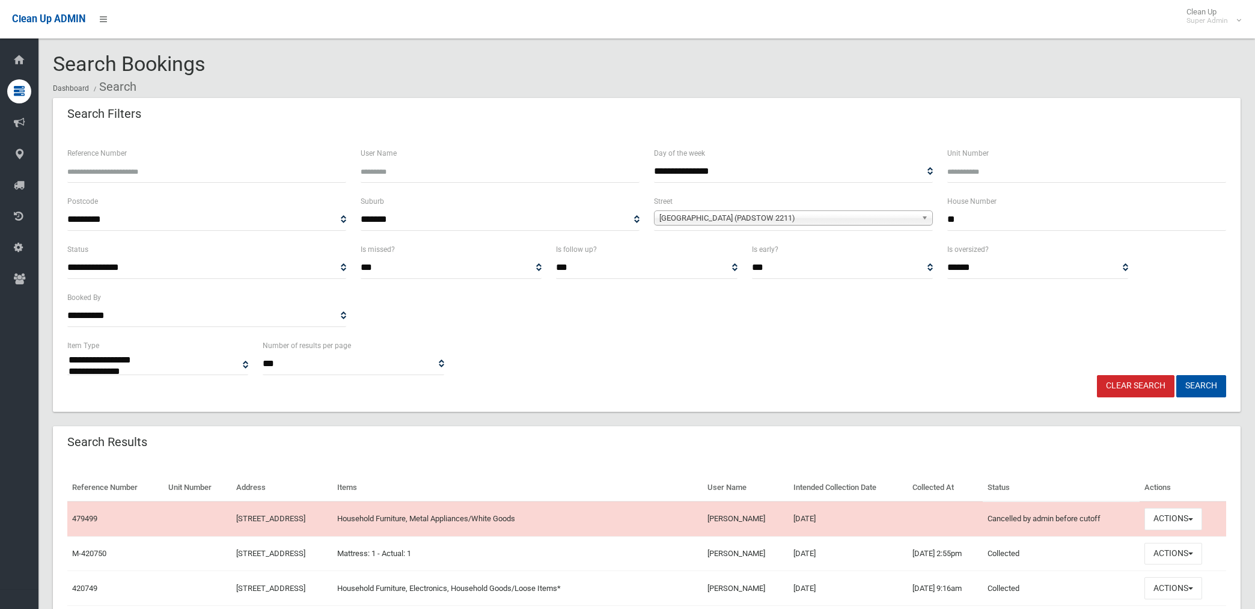 This screenshot has height=609, width=1255. I want to click on span: Search Bookings, so click(129, 64).